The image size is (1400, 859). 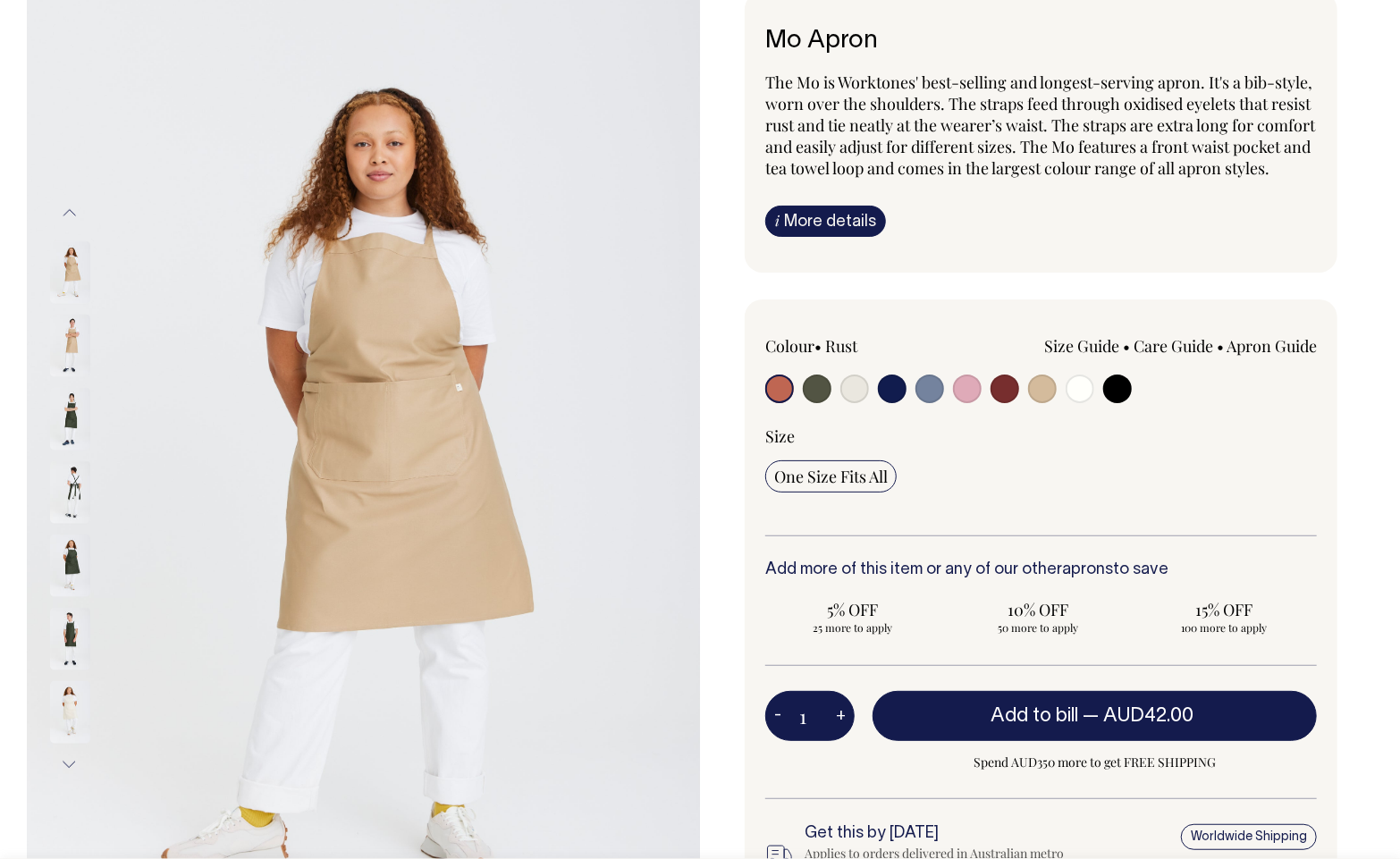 What do you see at coordinates (777, 220) in the screenshot?
I see `span: i` at bounding box center [777, 220].